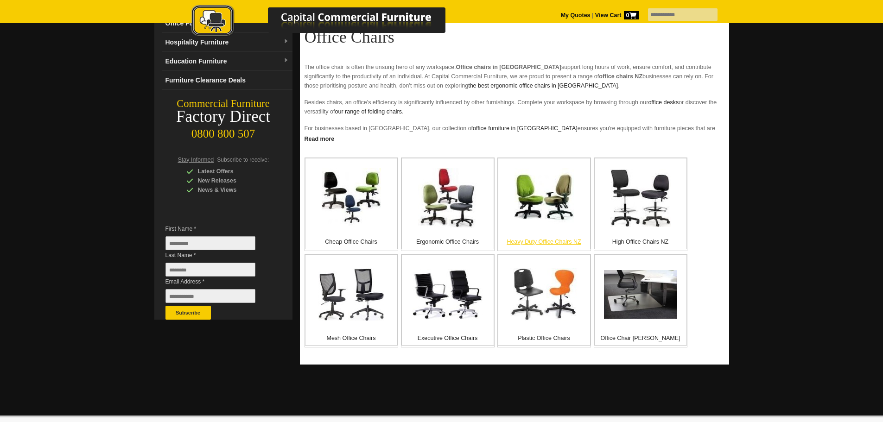  Describe the element at coordinates (227, 80) in the screenshot. I see `a: Furniture Clearance Deals` at that location.